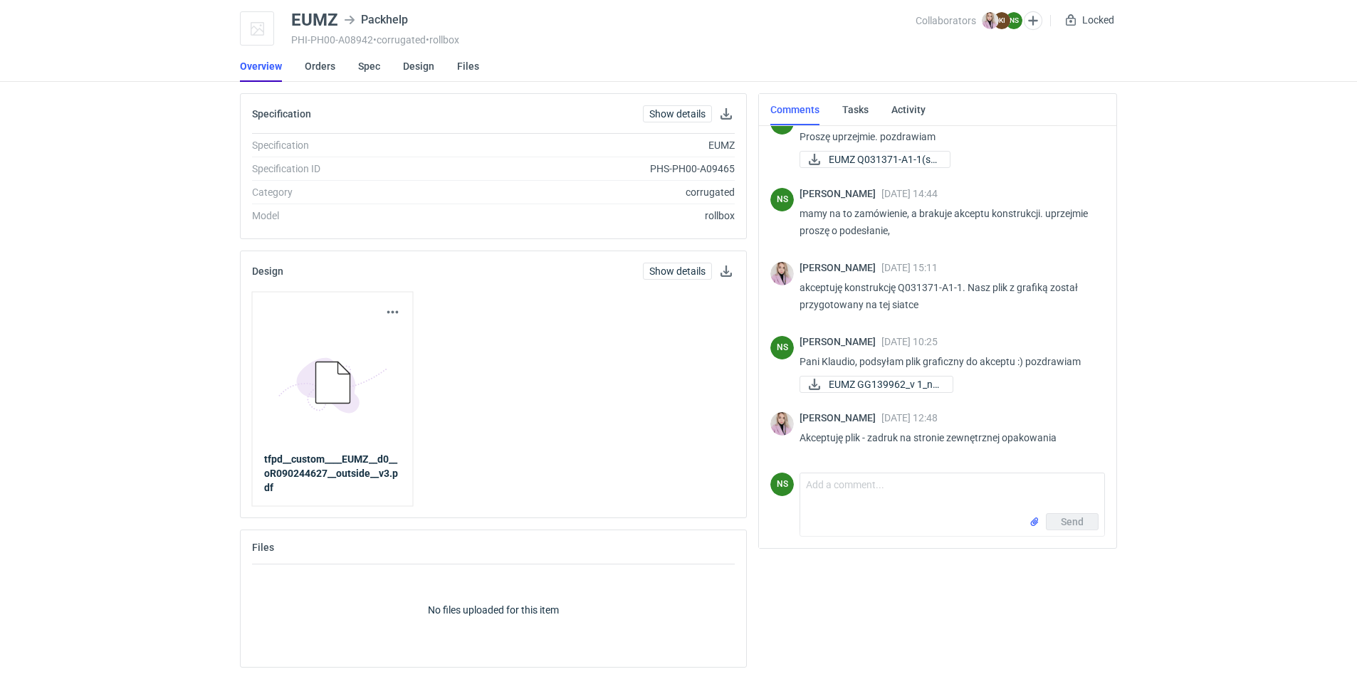 The height and width of the screenshot is (679, 1357). Describe the element at coordinates (331, 473) in the screenshot. I see `strong: tfpd__custom____EUMZ__d0__oR090244627__outside__v3.pdf` at that location.